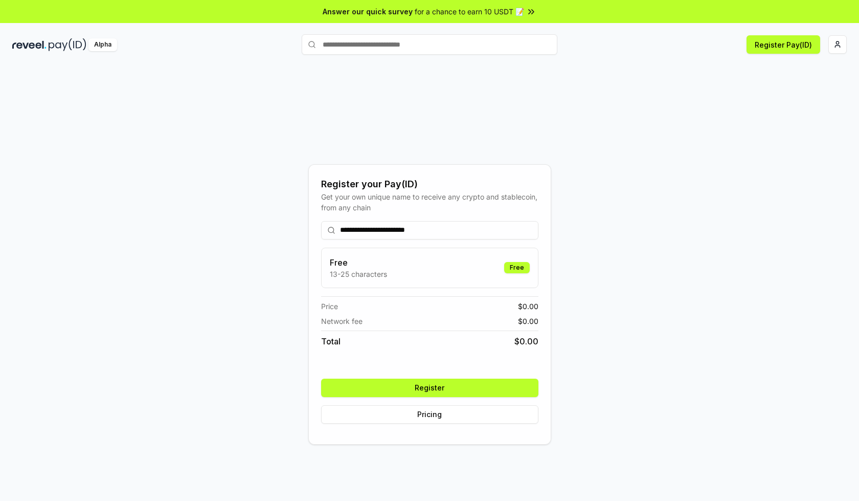 The width and height of the screenshot is (859, 501). I want to click on div: Get your own unique name to receive any crypto and stablecoin, from any chain, so click(429, 202).